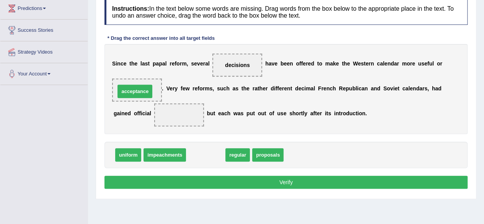 The image size is (484, 224). Describe the element at coordinates (334, 64) in the screenshot. I see `b: k` at that location.